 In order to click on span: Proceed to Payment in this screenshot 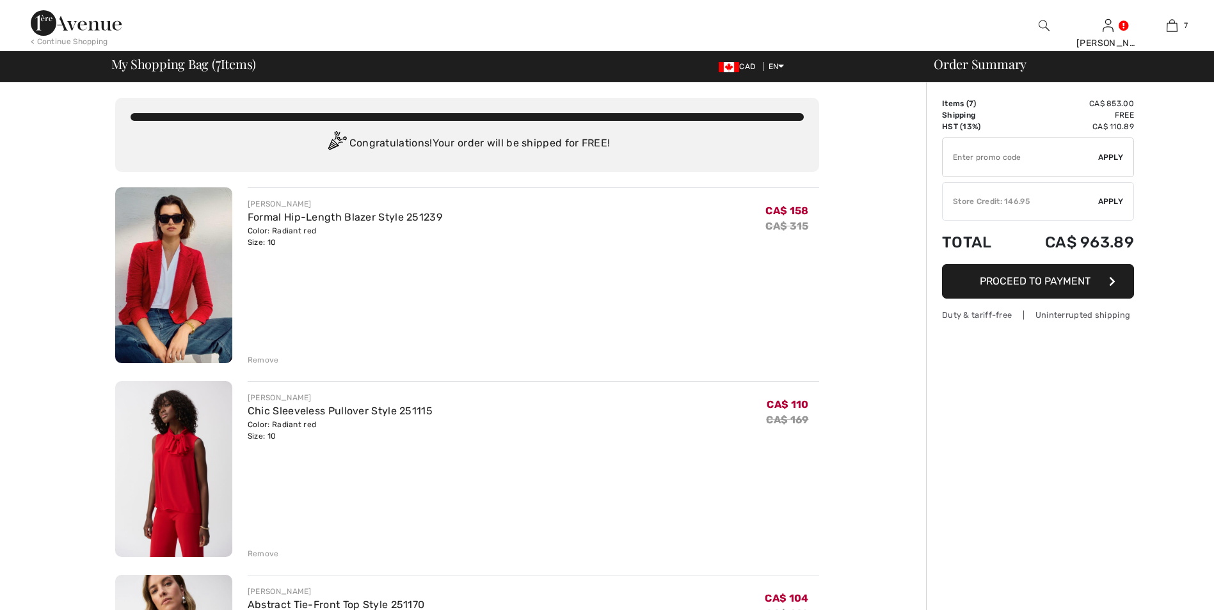, I will do `click(1035, 281)`.